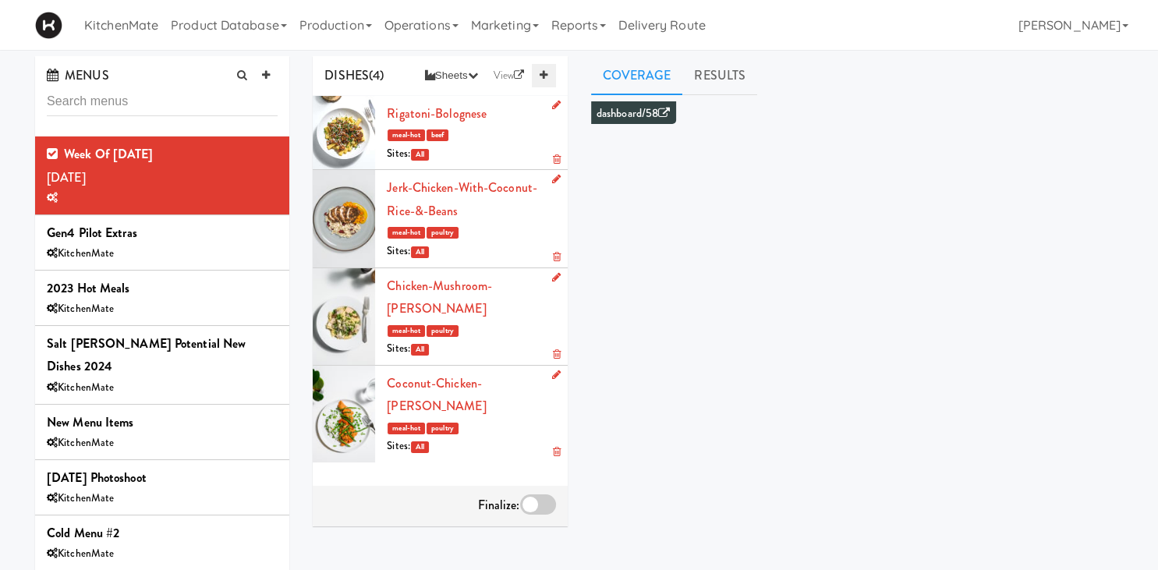 The height and width of the screenshot is (570, 1158). Describe the element at coordinates (83, 532) in the screenshot. I see `b: Cold Menu #2` at that location.